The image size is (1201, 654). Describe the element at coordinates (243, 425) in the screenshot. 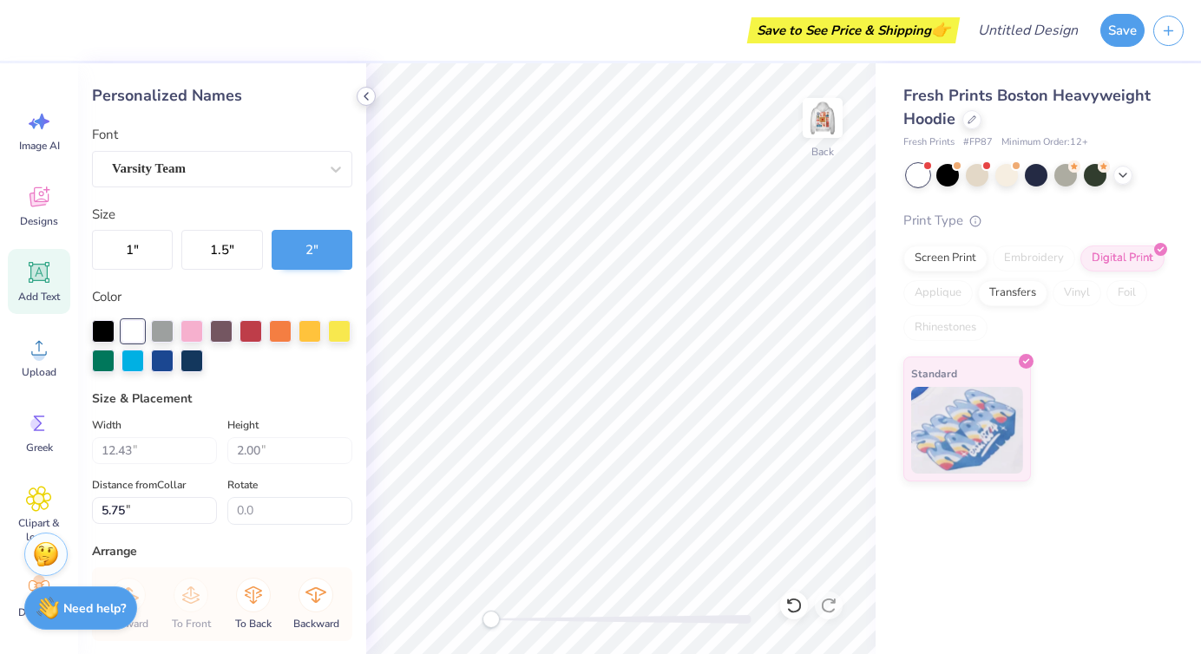

I see `label: Height` at that location.